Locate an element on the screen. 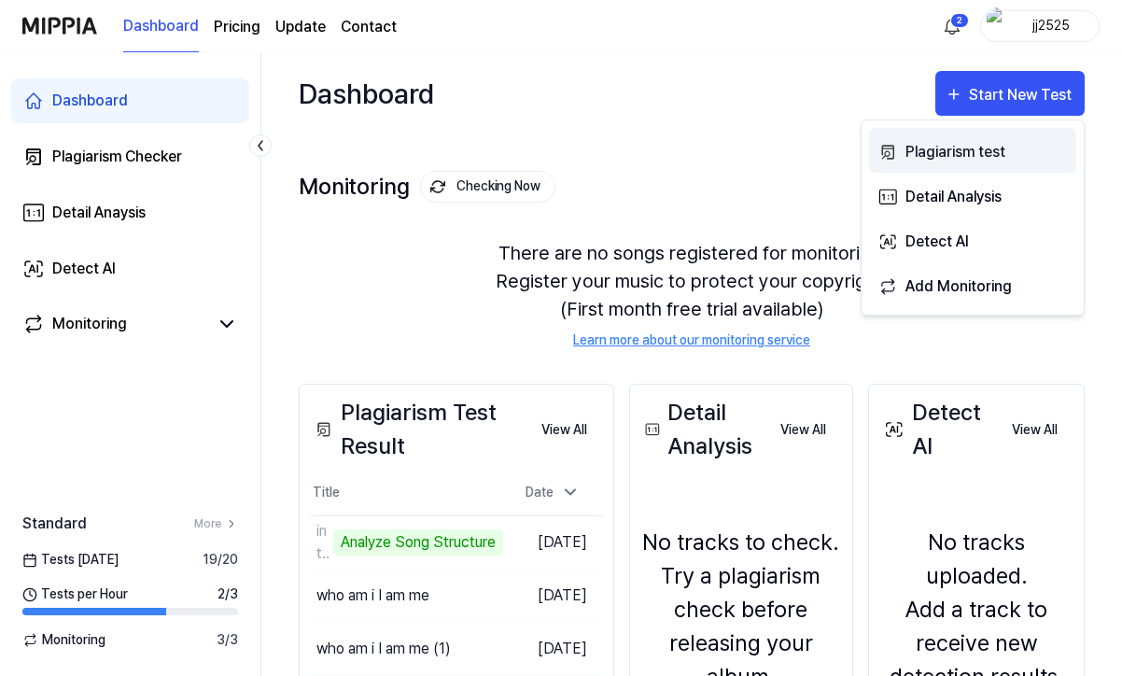 This screenshot has height=676, width=1122. a: Monitoring is located at coordinates (115, 324).